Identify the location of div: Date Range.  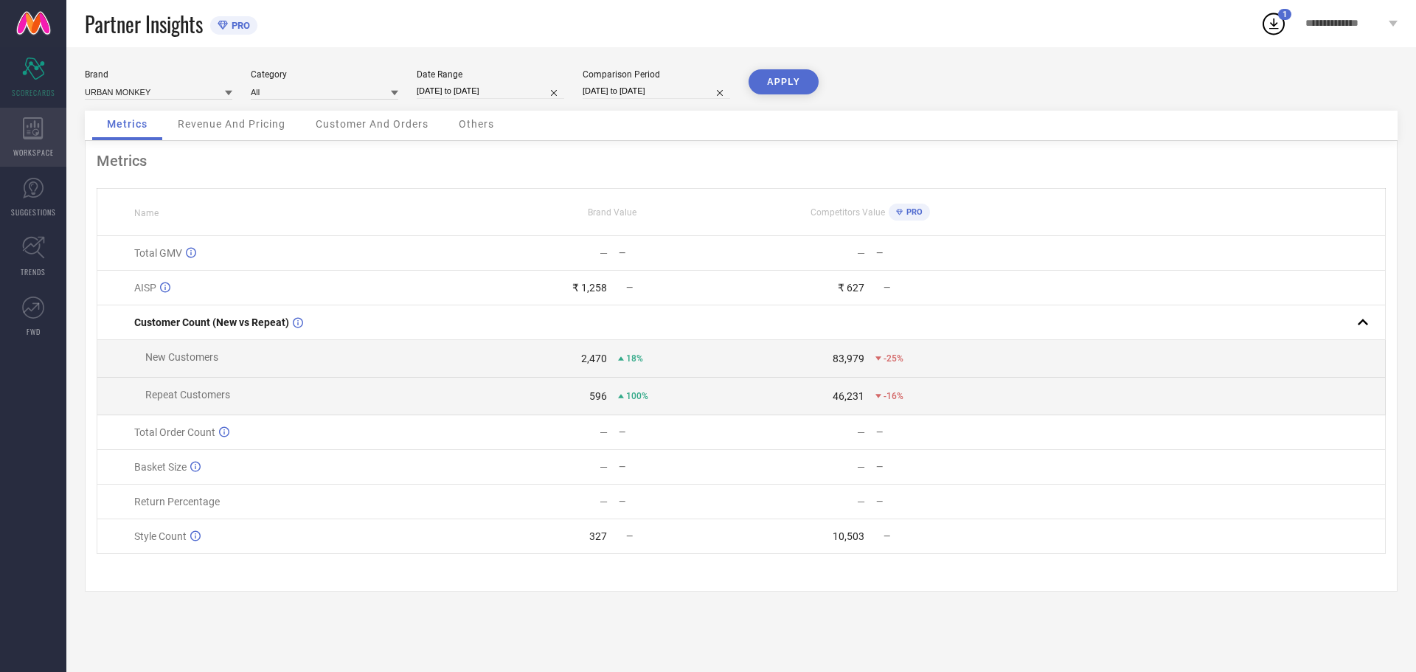
(490, 74).